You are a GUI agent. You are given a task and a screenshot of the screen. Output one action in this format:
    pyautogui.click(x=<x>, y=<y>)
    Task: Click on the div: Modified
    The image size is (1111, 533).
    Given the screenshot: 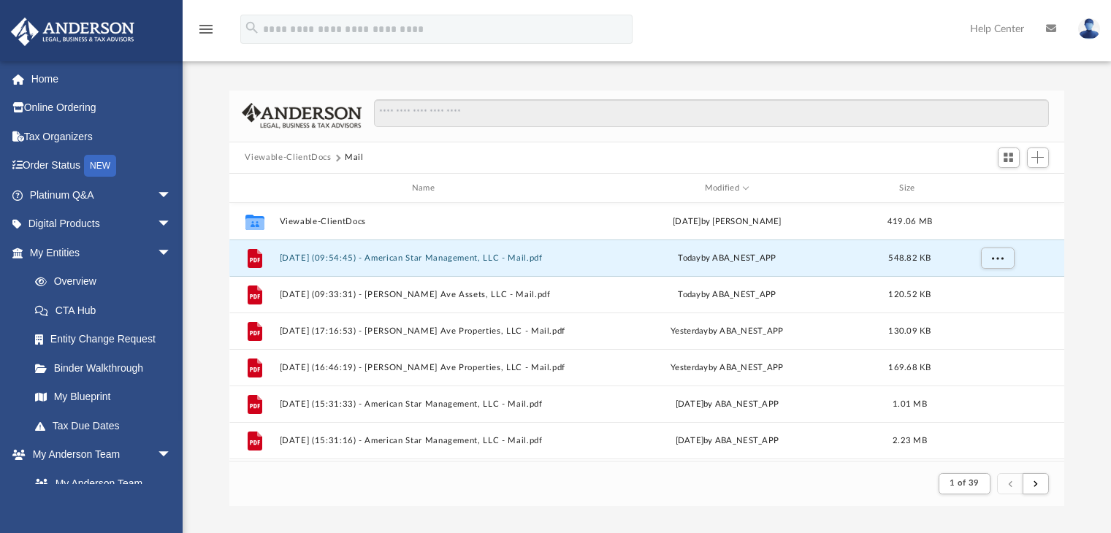 What is the action you would take?
    pyautogui.click(x=726, y=188)
    